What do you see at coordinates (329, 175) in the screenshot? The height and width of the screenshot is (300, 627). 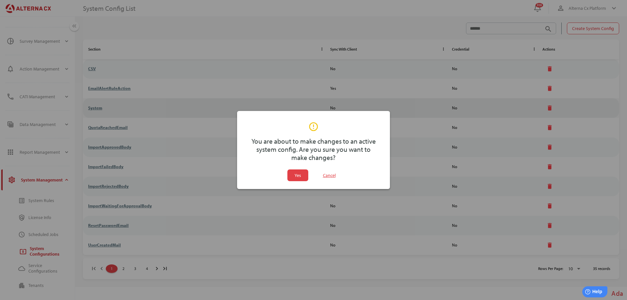 I see `button: Cancel` at bounding box center [329, 175].